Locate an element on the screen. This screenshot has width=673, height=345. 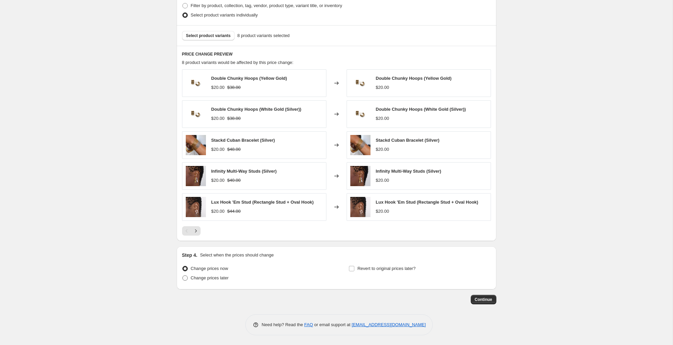
span: 8 product variants selected is located at coordinates (263, 36).